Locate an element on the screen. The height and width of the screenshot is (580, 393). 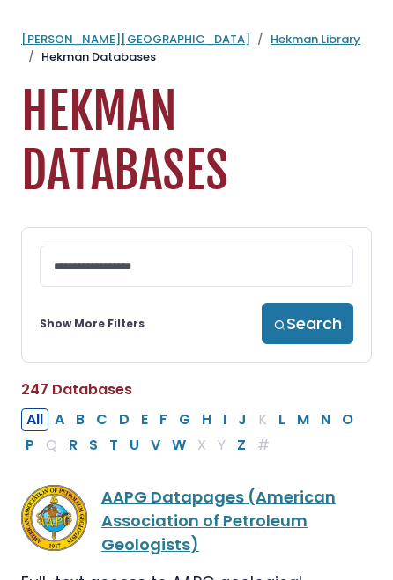
input: Search database by title or keyword is located at coordinates (196, 266).